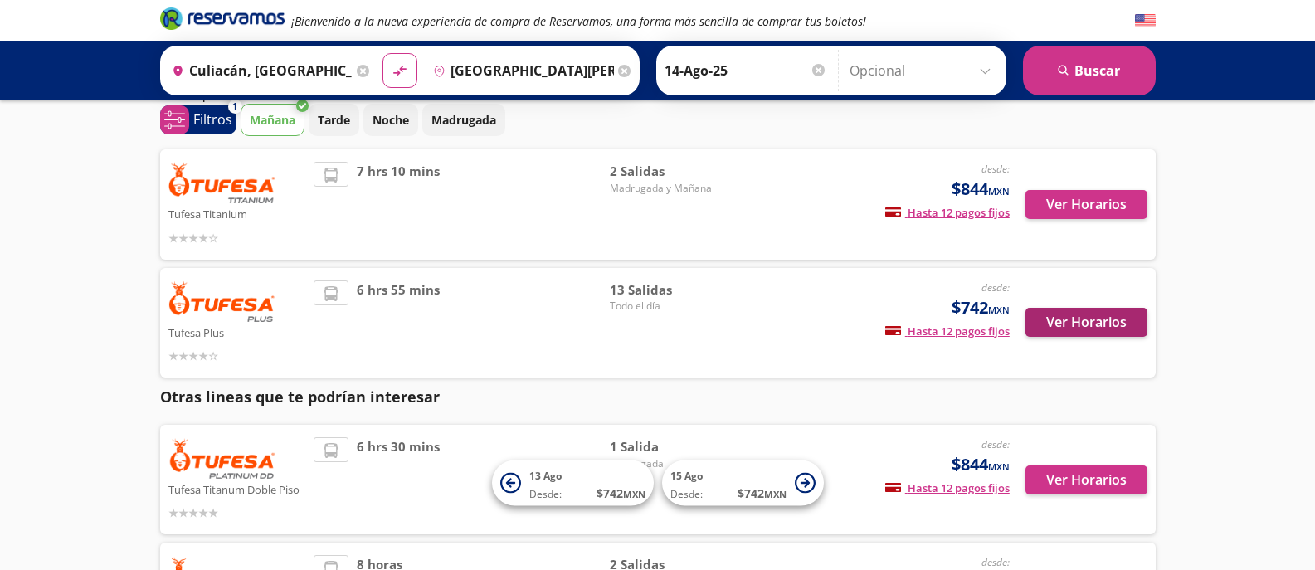 The width and height of the screenshot is (1315, 570). I want to click on span: $742, so click(981, 308).